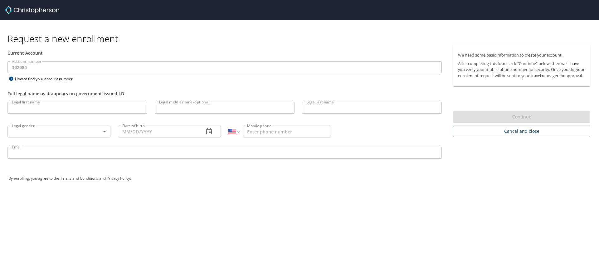 This screenshot has width=599, height=279. Describe the element at coordinates (159, 131) in the screenshot. I see `input: MM/DD/YYYY` at that location.